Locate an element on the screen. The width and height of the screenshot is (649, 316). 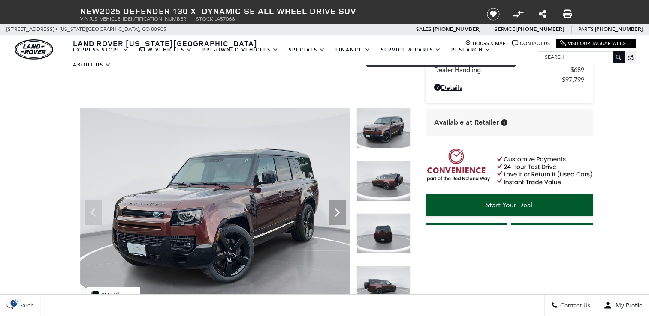
a: Visit Our Jaguar Website is located at coordinates (596, 43).